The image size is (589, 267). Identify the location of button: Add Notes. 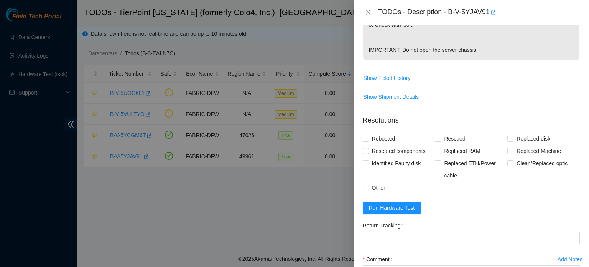
(570, 259).